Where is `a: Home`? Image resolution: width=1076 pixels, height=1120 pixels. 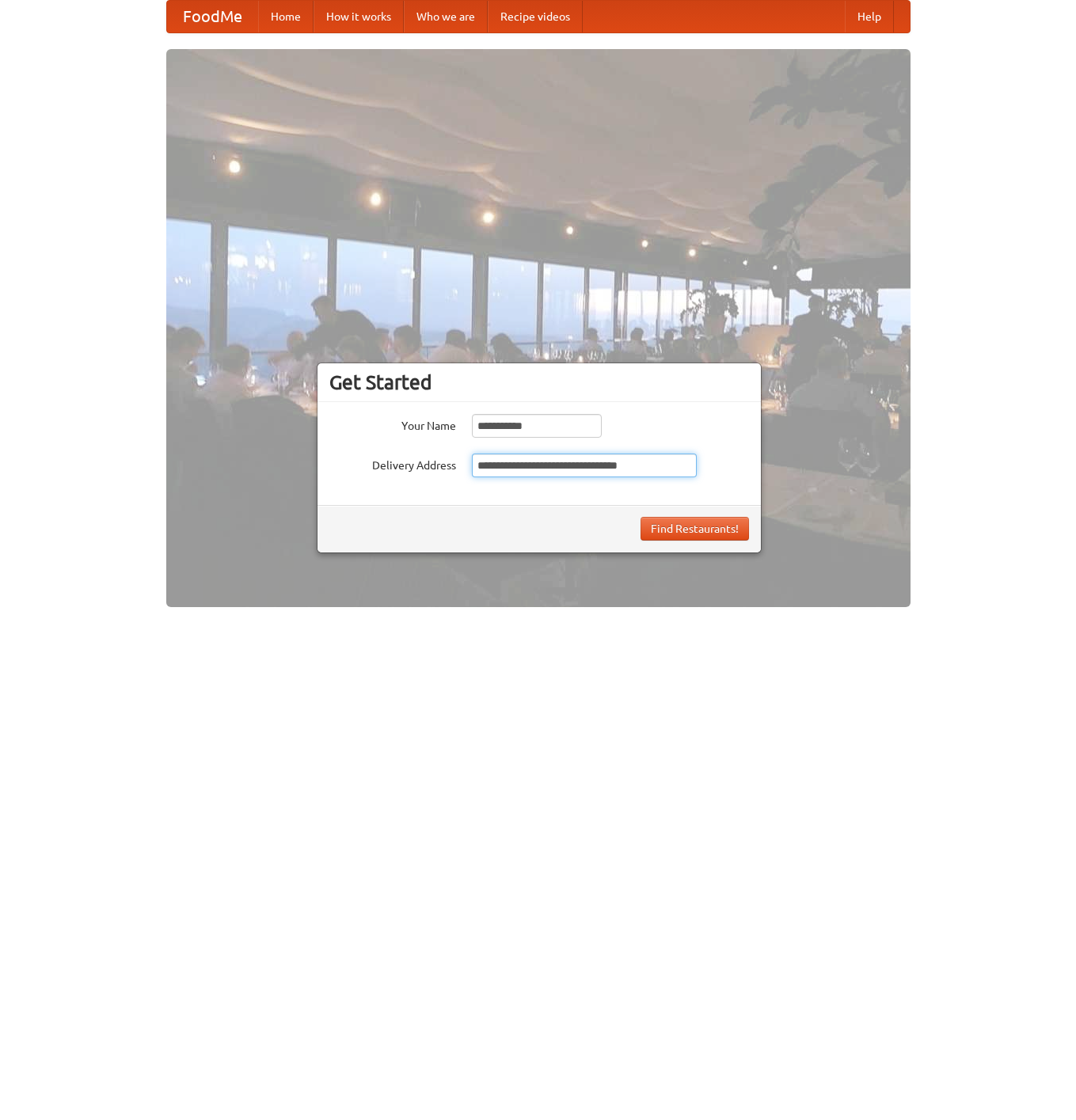
a: Home is located at coordinates (285, 17).